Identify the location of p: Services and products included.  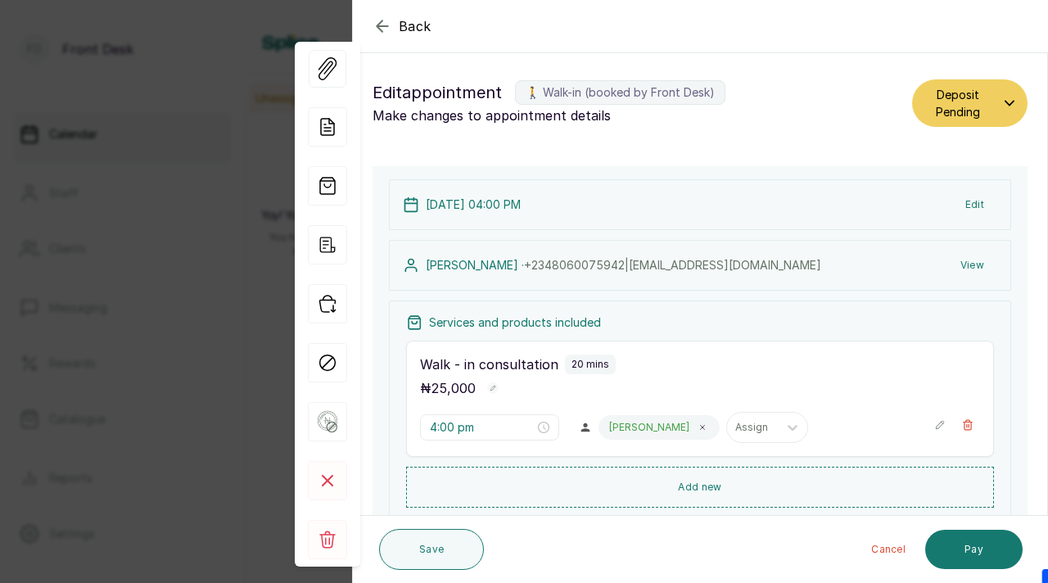
(515, 323).